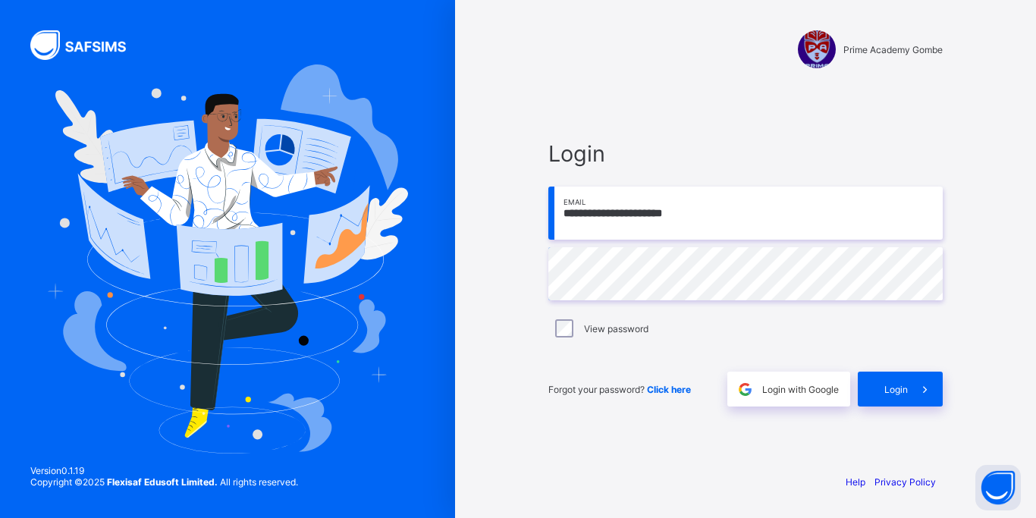  I want to click on img: Hero Image, so click(227, 259).